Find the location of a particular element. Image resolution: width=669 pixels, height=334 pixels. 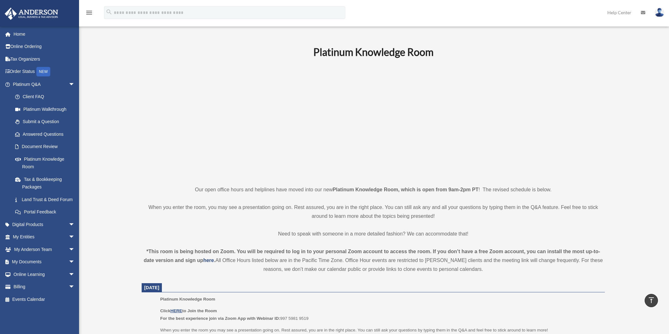

div: All Office Hours listed below are in the Pacific Time Zone. Office Hour events are restricted to ... is located at coordinates (373, 261).